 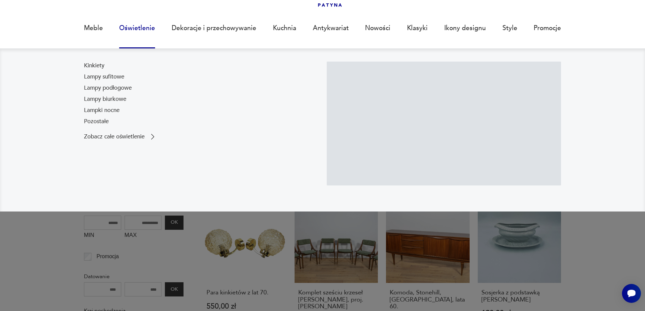 I want to click on a: Pozostałe, so click(x=96, y=122).